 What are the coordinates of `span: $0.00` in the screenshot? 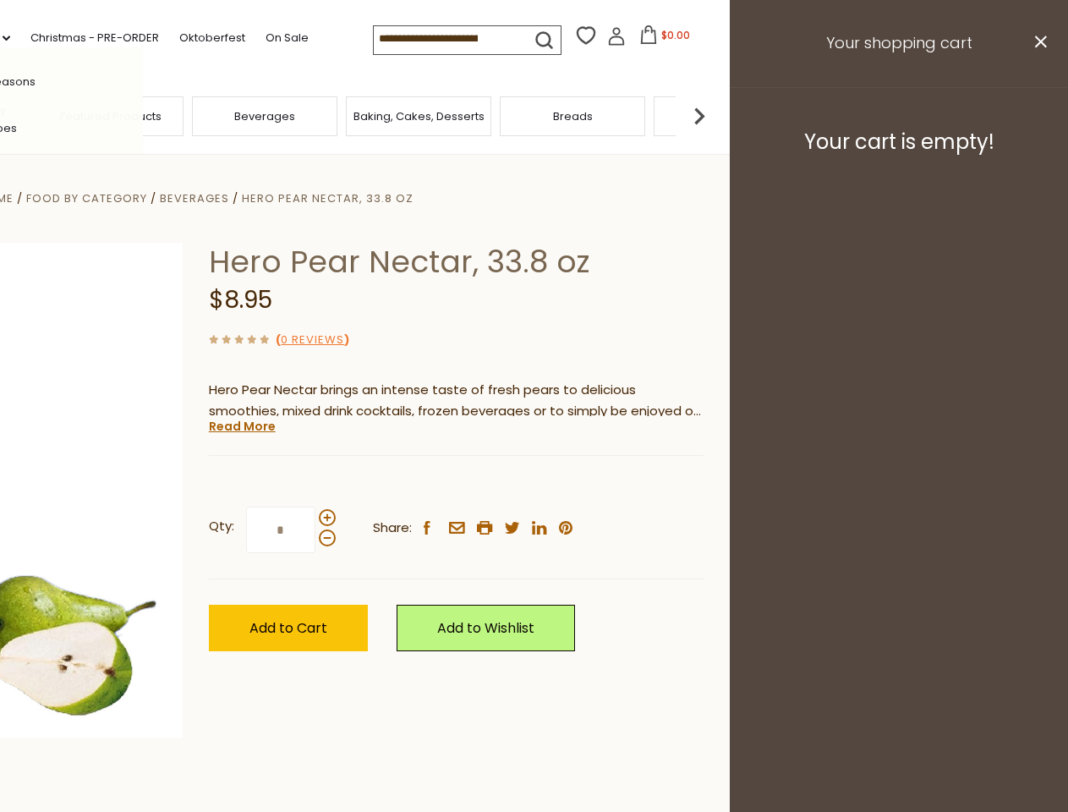 It's located at (676, 35).